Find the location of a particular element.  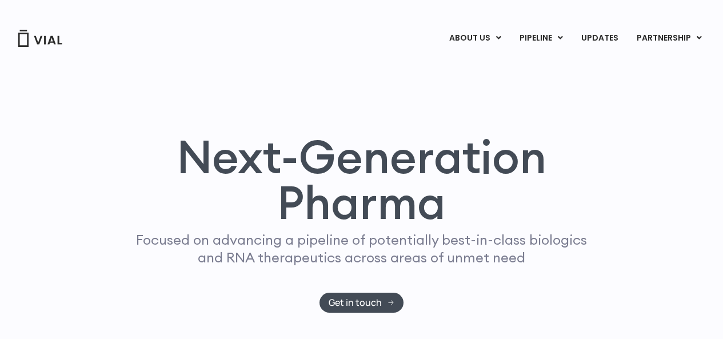

a: PARTNERSHIPMenu Toggle is located at coordinates (669, 38).